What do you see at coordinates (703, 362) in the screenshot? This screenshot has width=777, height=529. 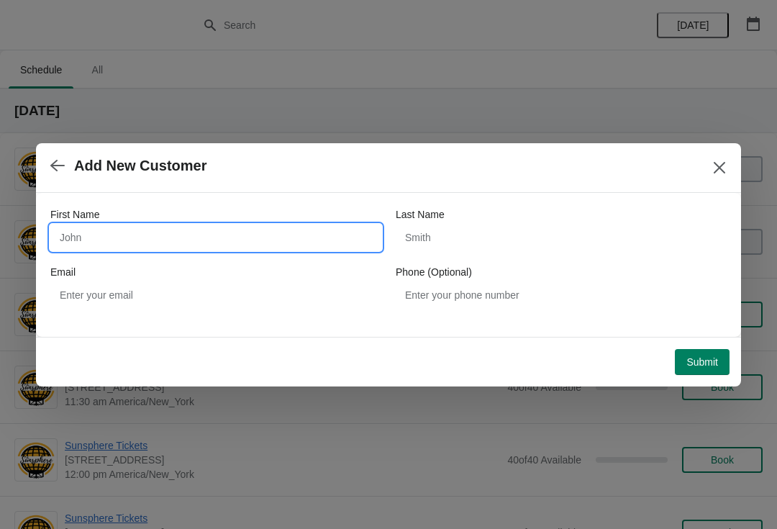 I see `button: Submit` at bounding box center [703, 362].